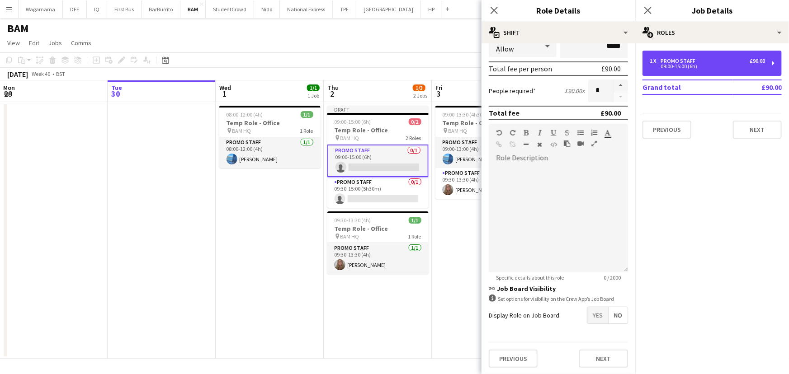  I want to click on button: HTML Code, so click(553, 145).